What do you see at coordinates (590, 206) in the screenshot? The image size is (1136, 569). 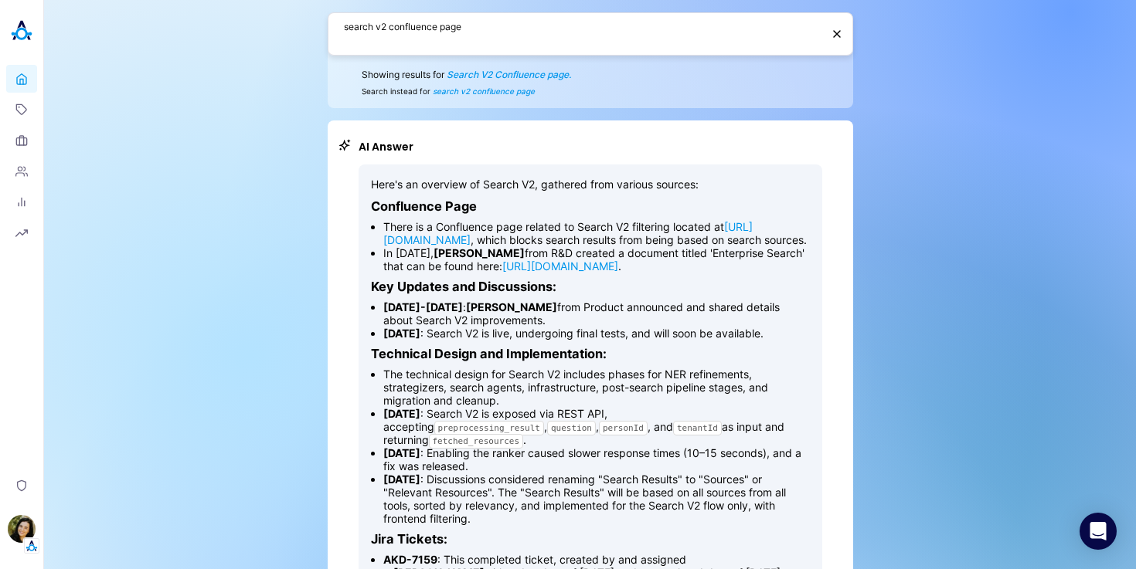 I see `h3: Confluence Page` at bounding box center [590, 206].